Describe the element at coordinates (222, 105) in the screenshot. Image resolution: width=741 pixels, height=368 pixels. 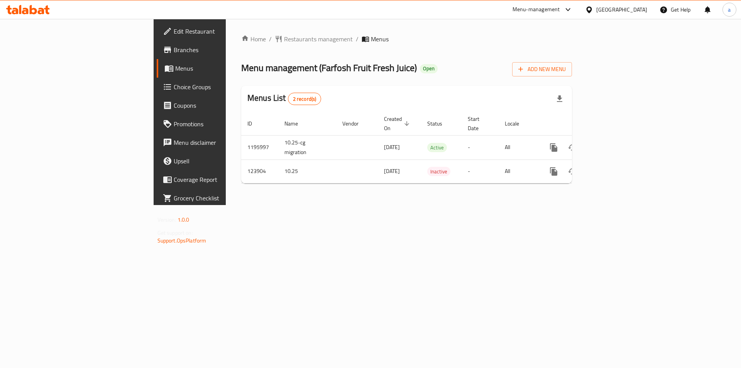
I see `span: Coupons` at that location.